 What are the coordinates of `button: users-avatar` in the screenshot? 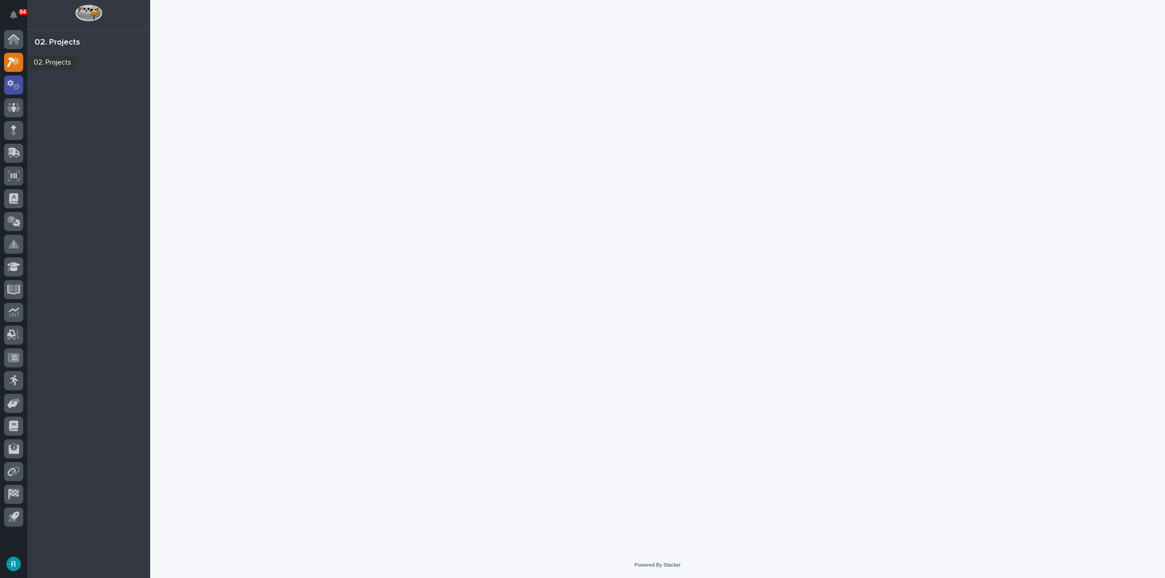 It's located at (14, 564).